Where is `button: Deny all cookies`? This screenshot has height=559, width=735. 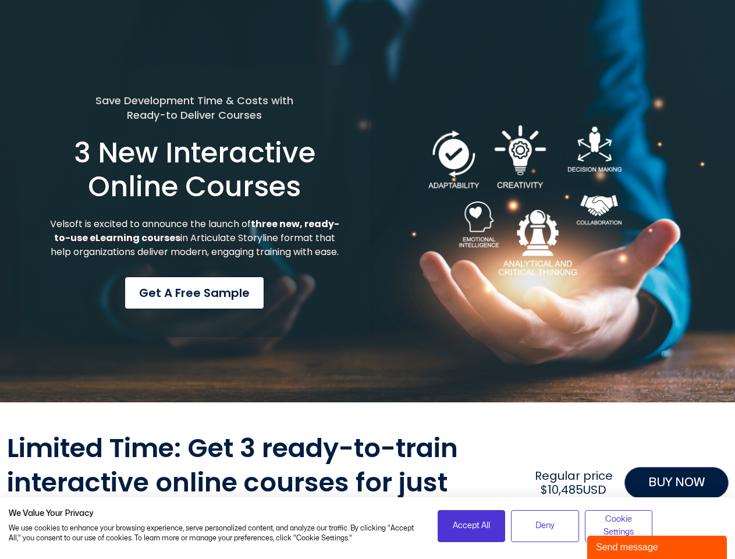 button: Deny all cookies is located at coordinates (545, 525).